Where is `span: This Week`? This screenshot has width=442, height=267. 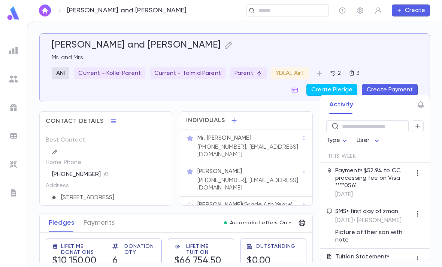
span: This Week is located at coordinates (342, 156).